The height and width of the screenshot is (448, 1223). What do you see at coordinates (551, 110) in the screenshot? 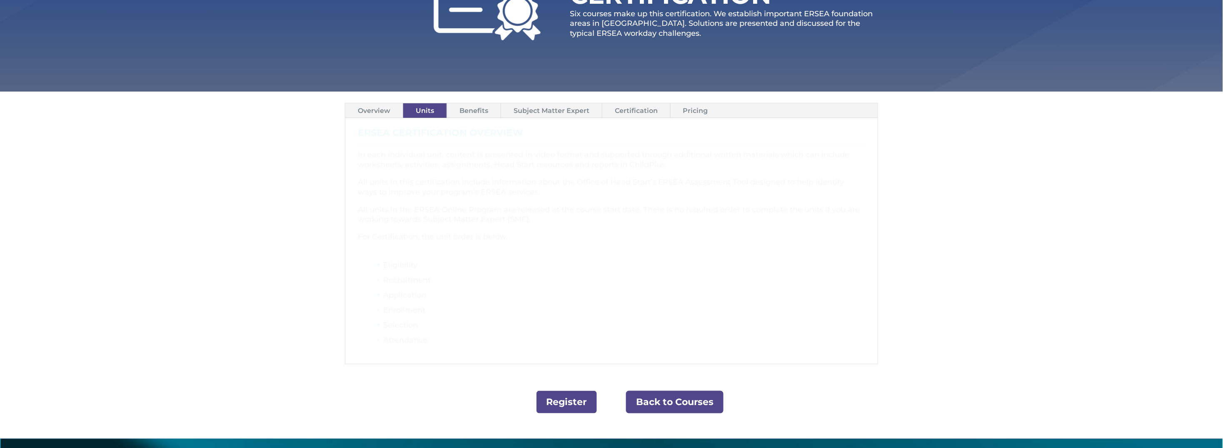
I see `a: Subject Matter Expert` at bounding box center [551, 110].